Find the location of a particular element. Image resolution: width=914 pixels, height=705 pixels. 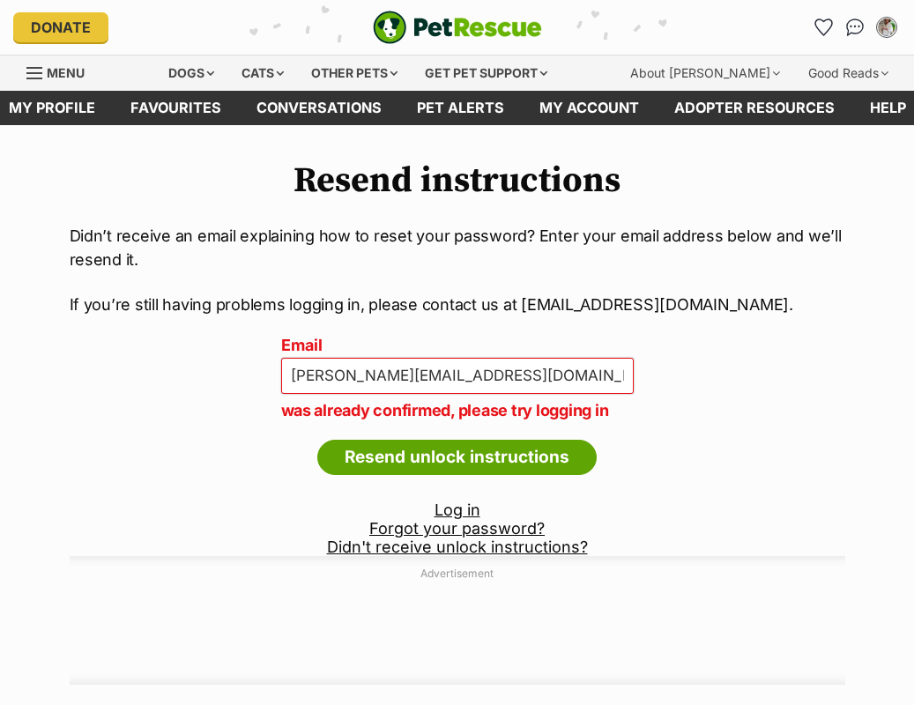

a: My account is located at coordinates (588, 107).